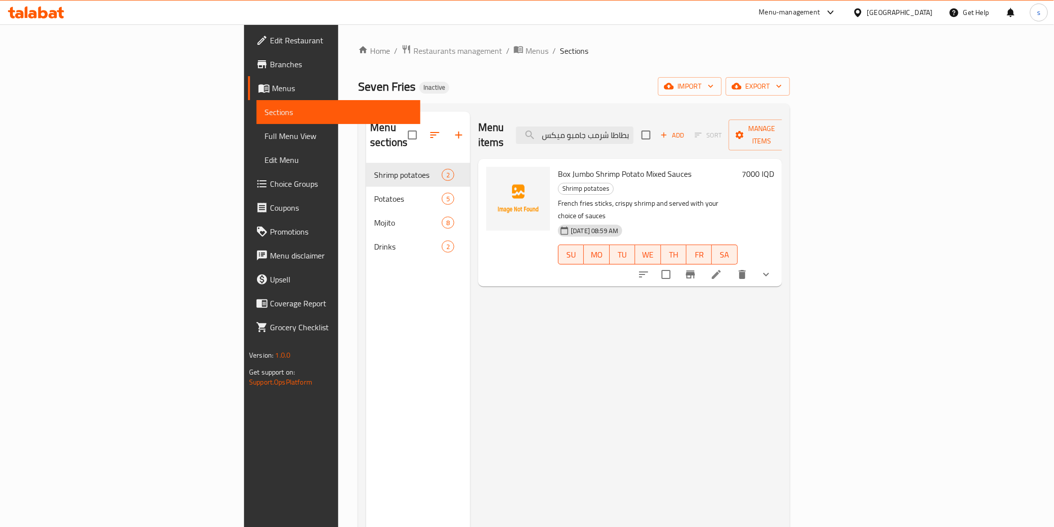 Image resolution: width=1054 pixels, height=527 pixels. I want to click on span: Add, so click(673, 135).